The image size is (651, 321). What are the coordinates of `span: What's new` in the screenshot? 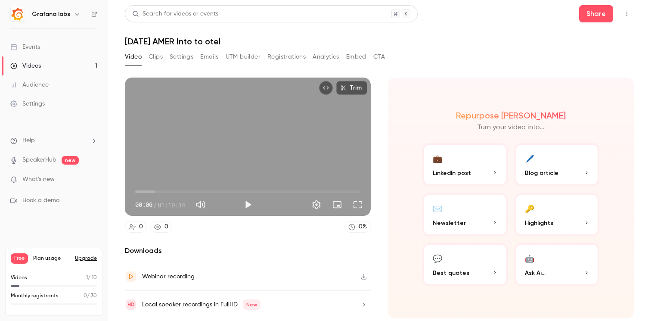 It's located at (38, 179).